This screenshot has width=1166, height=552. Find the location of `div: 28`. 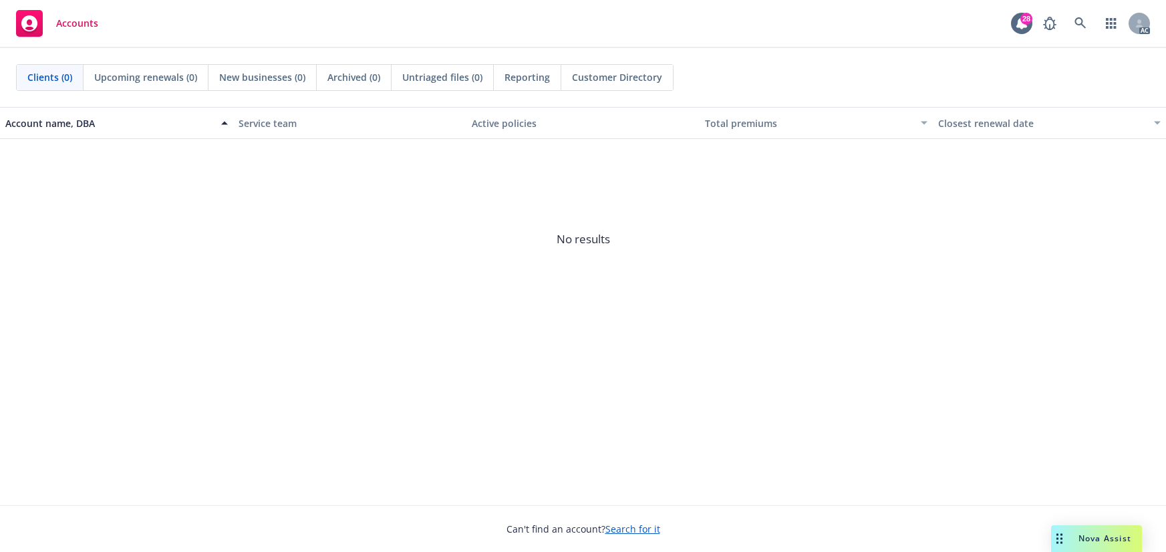

div: 28 is located at coordinates (1026, 19).